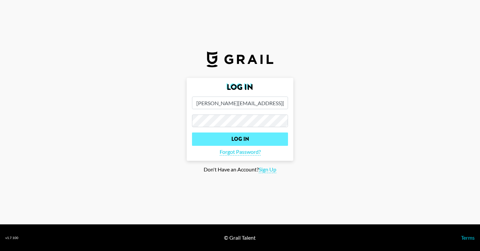 The width and height of the screenshot is (480, 251). I want to click on div: © Grail Talent, so click(240, 238).